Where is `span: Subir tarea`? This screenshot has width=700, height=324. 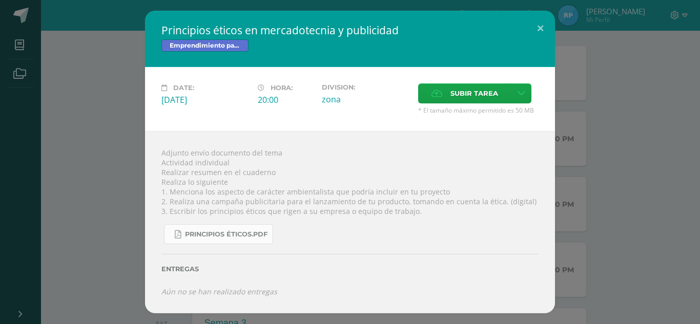 span: Subir tarea is located at coordinates (474, 93).